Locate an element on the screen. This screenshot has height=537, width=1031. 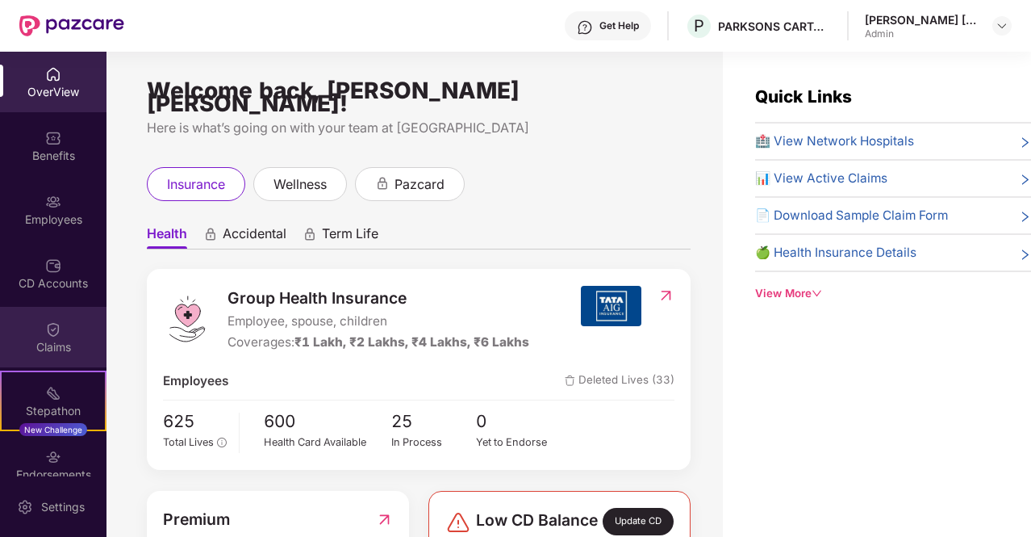
span: 🍏 Health Insurance Details is located at coordinates (836, 253).